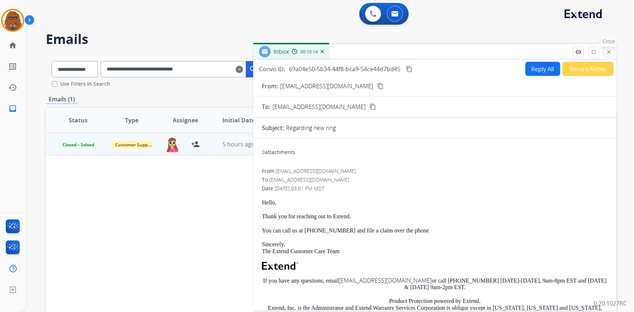 The height and width of the screenshot is (312, 634). I want to click on p: Convo ID:, so click(272, 69).